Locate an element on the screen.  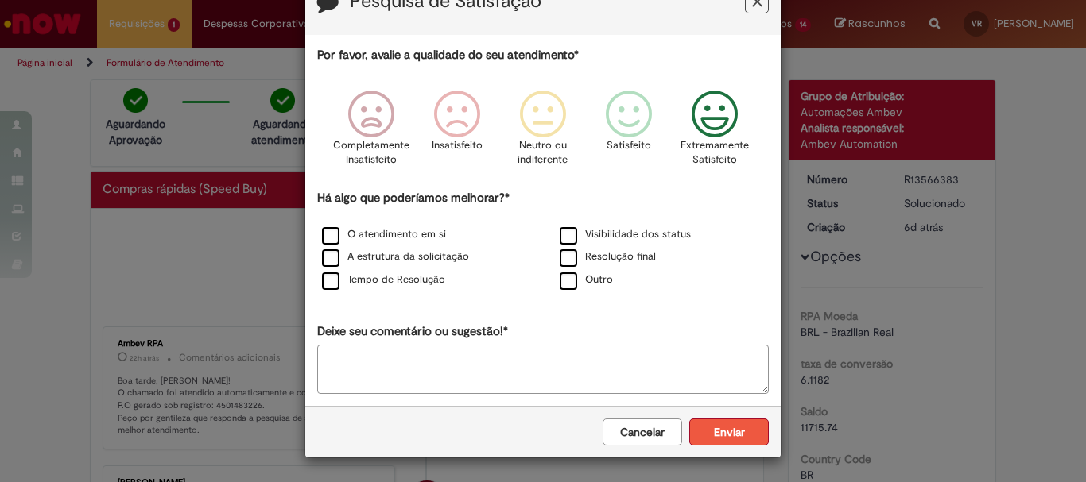
p: Neutro ou indiferente is located at coordinates (543, 153).